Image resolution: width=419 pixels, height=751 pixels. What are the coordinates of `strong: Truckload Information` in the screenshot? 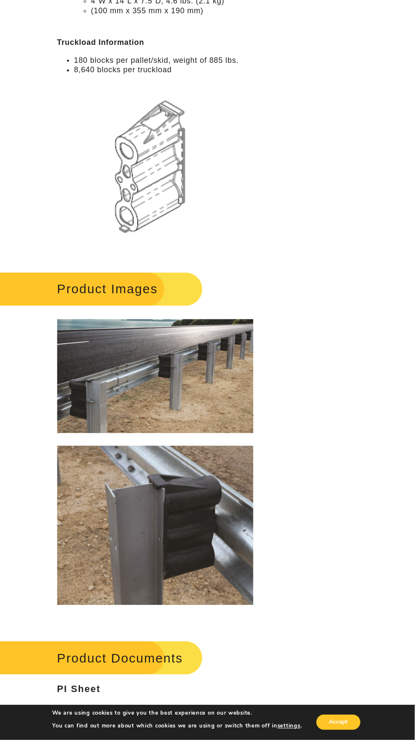 It's located at (102, 47).